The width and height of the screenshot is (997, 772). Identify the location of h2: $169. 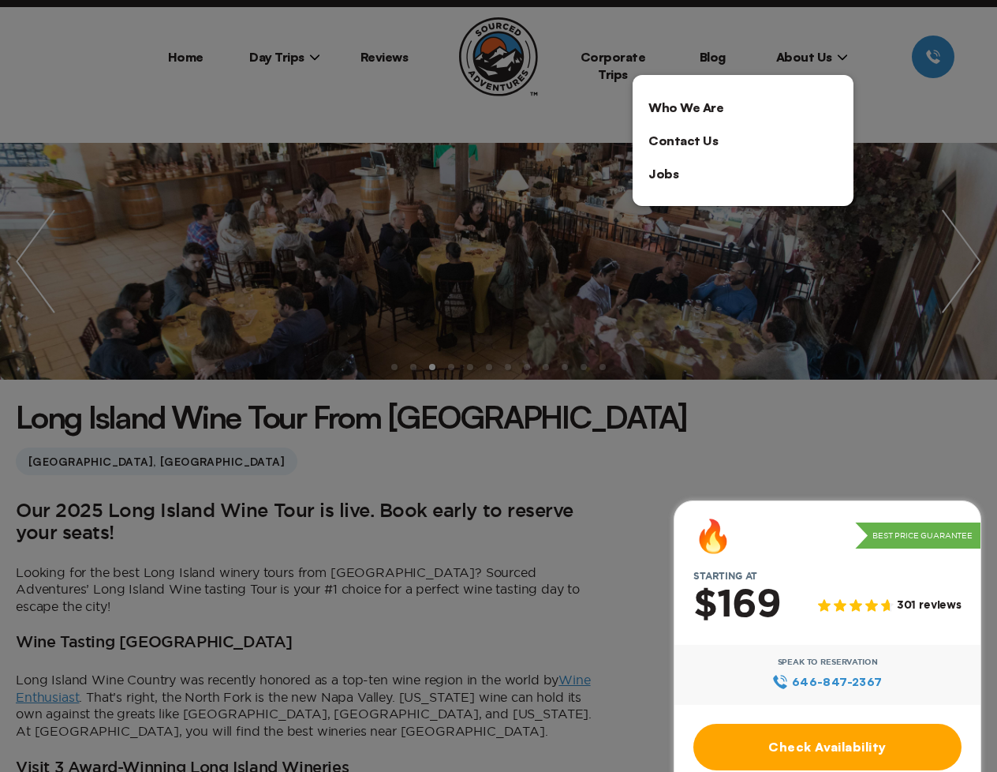
(737, 605).